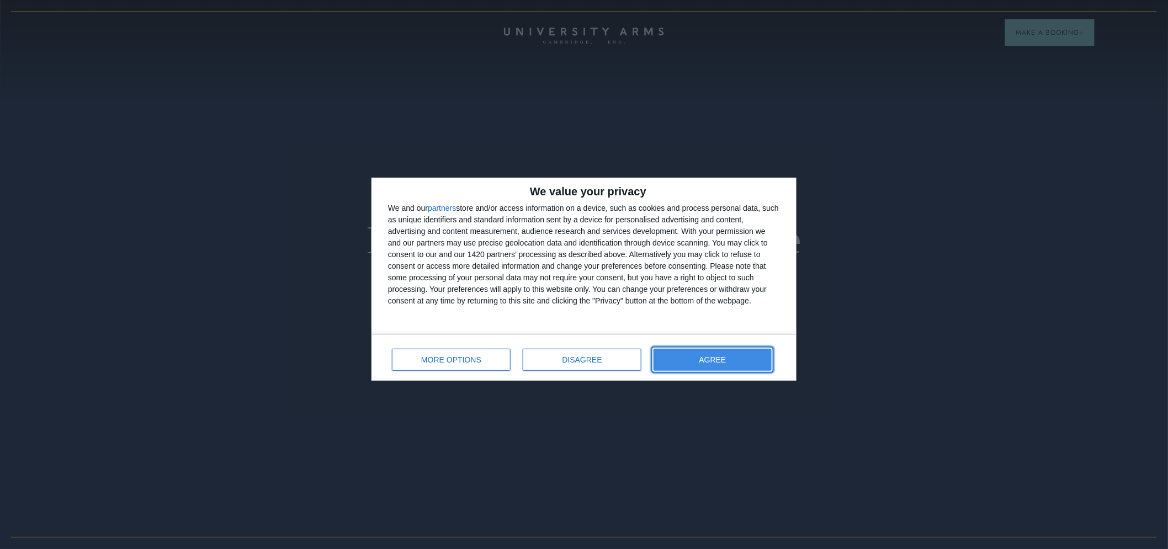 This screenshot has width=1168, height=549. I want to click on div: We and our store and/or access information on a device, such as cookies and process personal data..., so click(584, 255).